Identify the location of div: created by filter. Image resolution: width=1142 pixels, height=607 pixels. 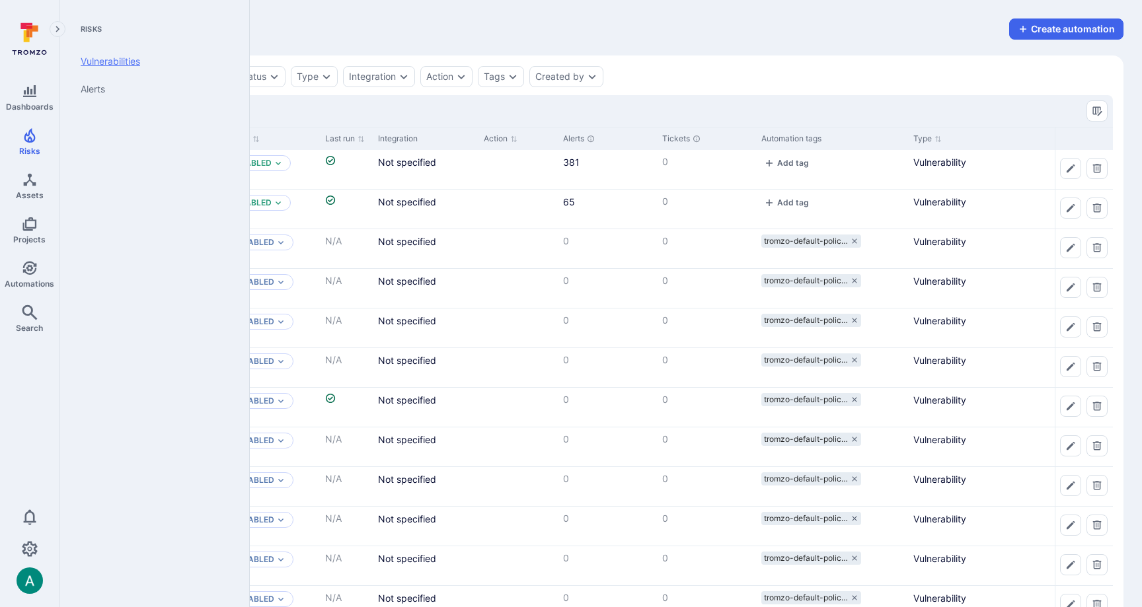
(566, 77).